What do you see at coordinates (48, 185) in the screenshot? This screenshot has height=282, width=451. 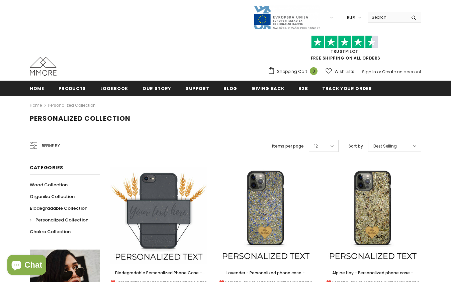 I see `a: Wood Collection` at bounding box center [48, 185].